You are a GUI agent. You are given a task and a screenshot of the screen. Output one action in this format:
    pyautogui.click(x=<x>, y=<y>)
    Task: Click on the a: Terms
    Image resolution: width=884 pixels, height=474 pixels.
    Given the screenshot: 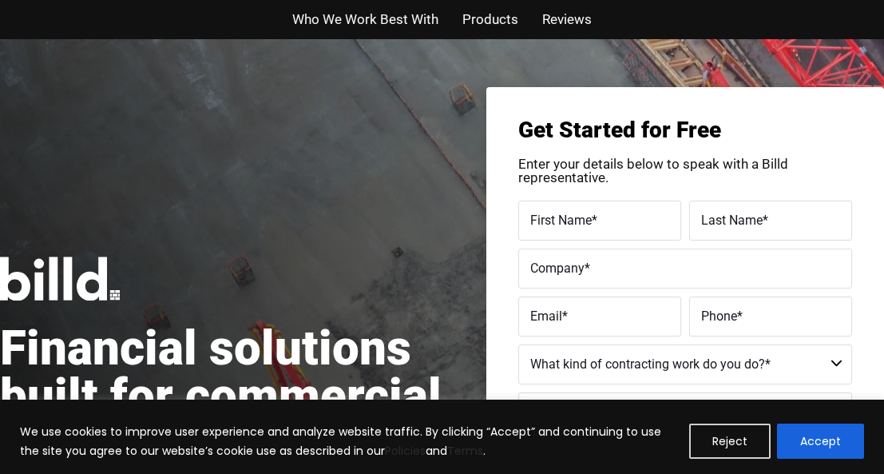 What is the action you would take?
    pyautogui.click(x=465, y=451)
    